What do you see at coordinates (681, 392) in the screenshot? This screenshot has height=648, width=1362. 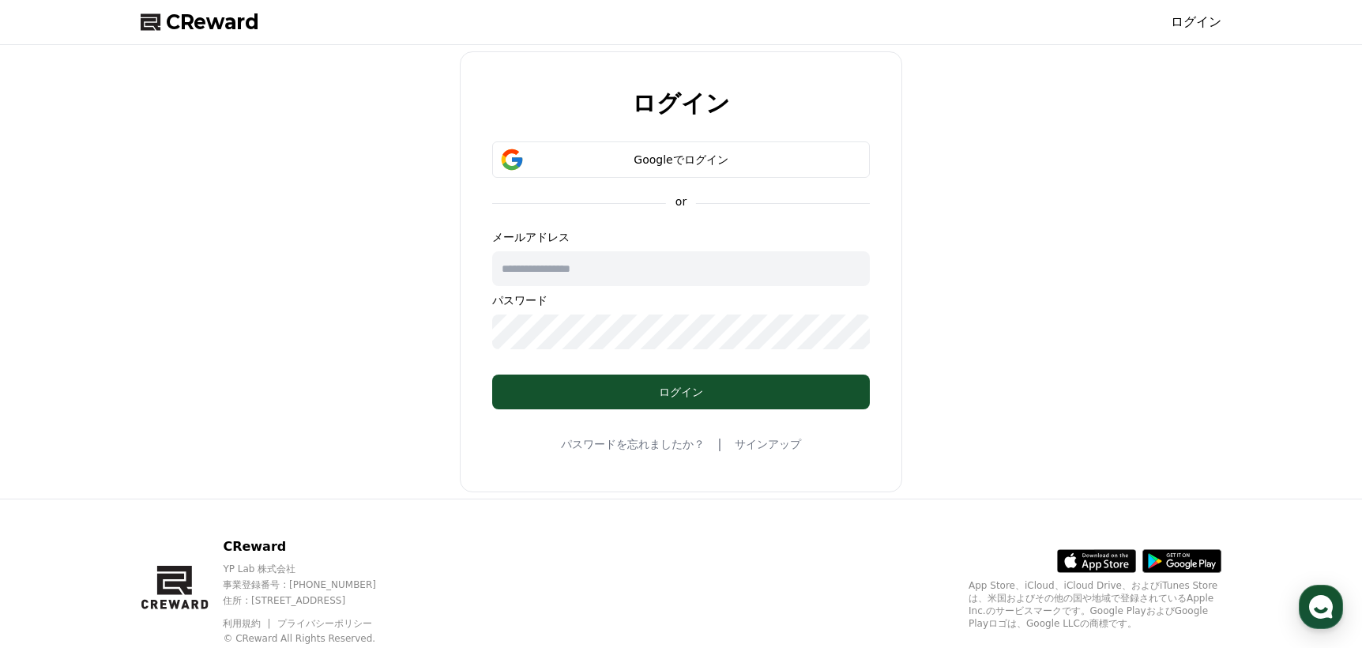 I see `div: ログイン` at bounding box center [681, 392].